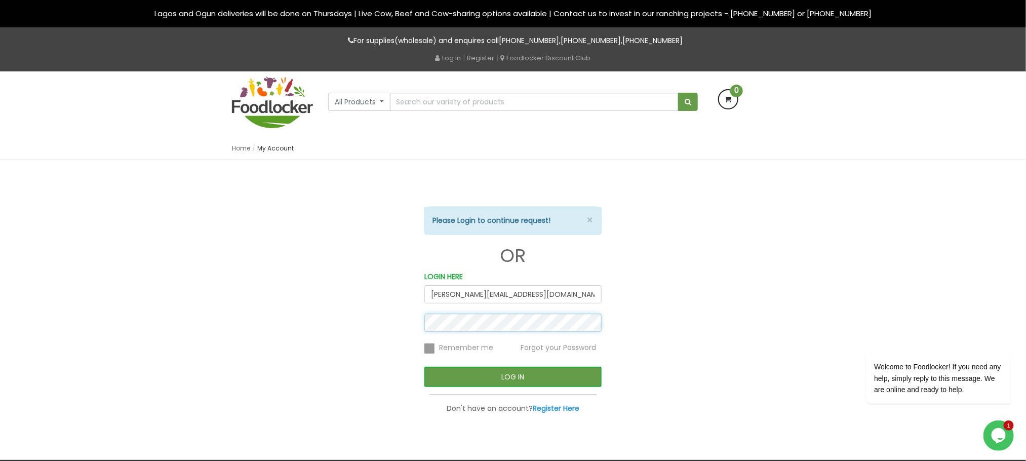 This screenshot has height=461, width=1026. Describe the element at coordinates (481, 58) in the screenshot. I see `a: Register` at that location.